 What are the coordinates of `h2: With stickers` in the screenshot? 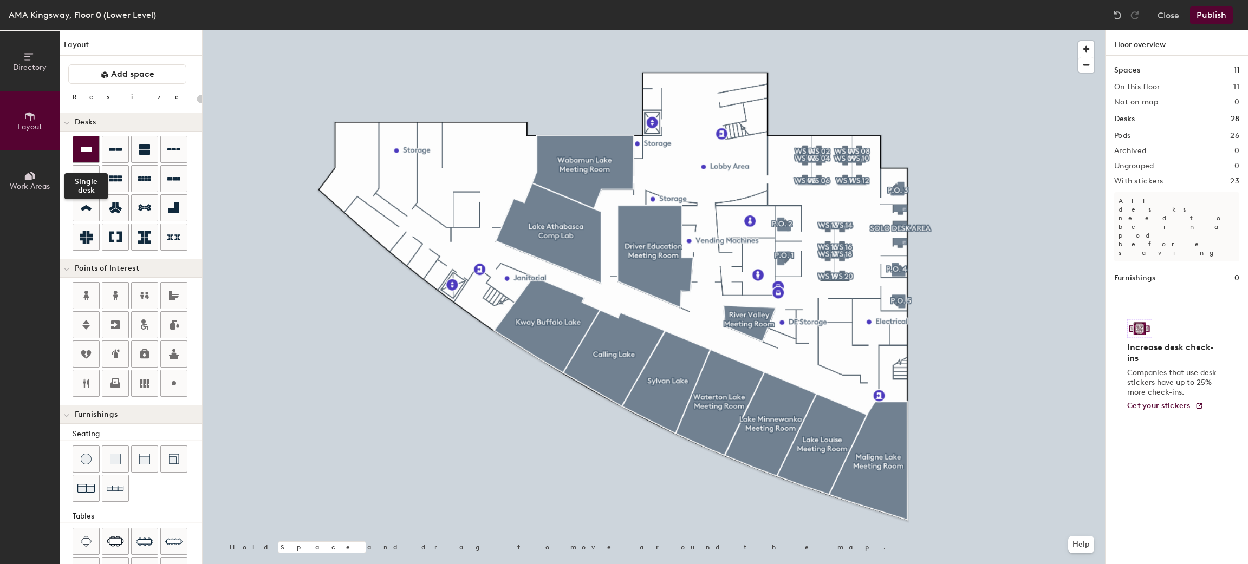 It's located at (1139, 181).